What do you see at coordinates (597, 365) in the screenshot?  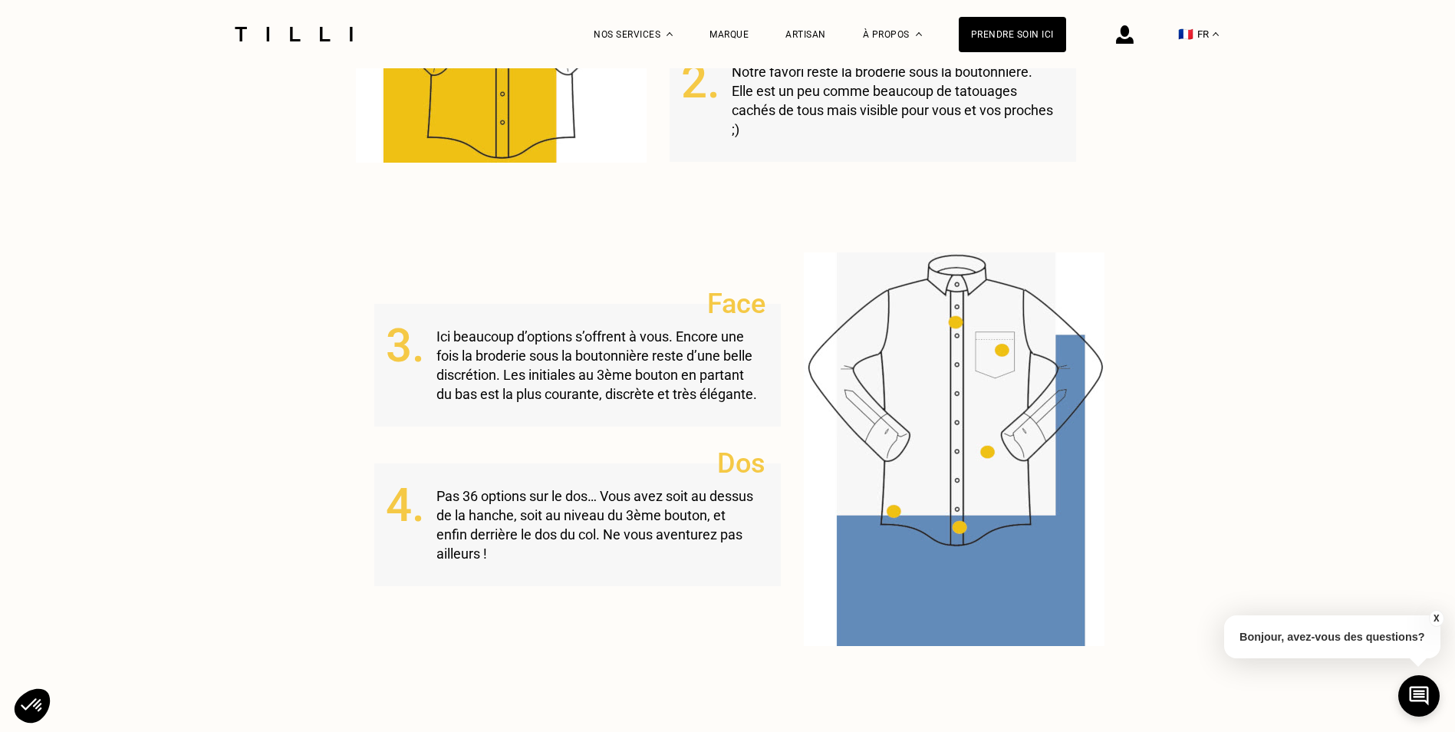 I see `span: Ici beaucoup d’options s’offrent à vous. Encore une fois la broderie sous la boutonnière reste d’...` at bounding box center [597, 365].